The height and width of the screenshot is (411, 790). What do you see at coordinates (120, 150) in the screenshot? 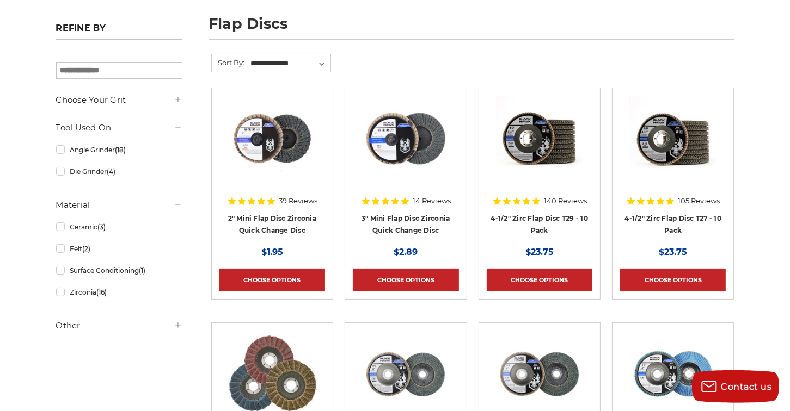
I see `span: (18)` at bounding box center [120, 150].